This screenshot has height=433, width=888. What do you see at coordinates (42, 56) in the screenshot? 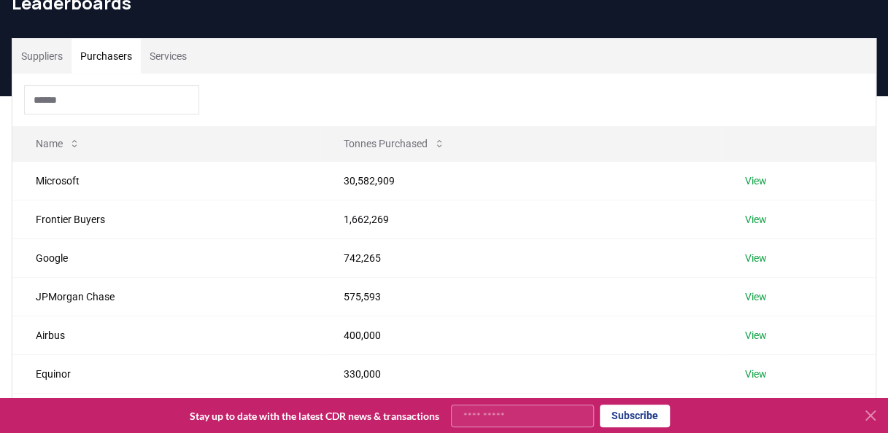
I see `button: Suppliers` at bounding box center [42, 56].